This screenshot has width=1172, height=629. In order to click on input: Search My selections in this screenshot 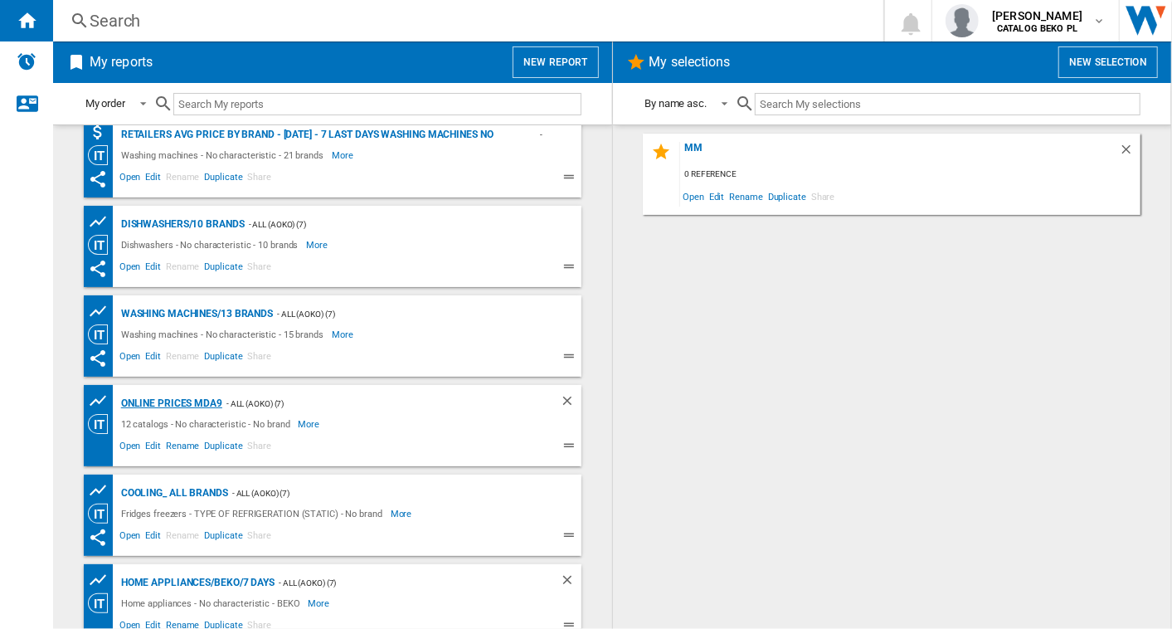, I will do `click(947, 104)`.